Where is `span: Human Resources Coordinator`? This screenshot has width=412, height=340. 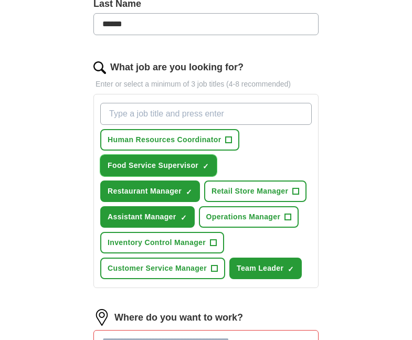 span: Human Resources Coordinator is located at coordinates (164, 140).